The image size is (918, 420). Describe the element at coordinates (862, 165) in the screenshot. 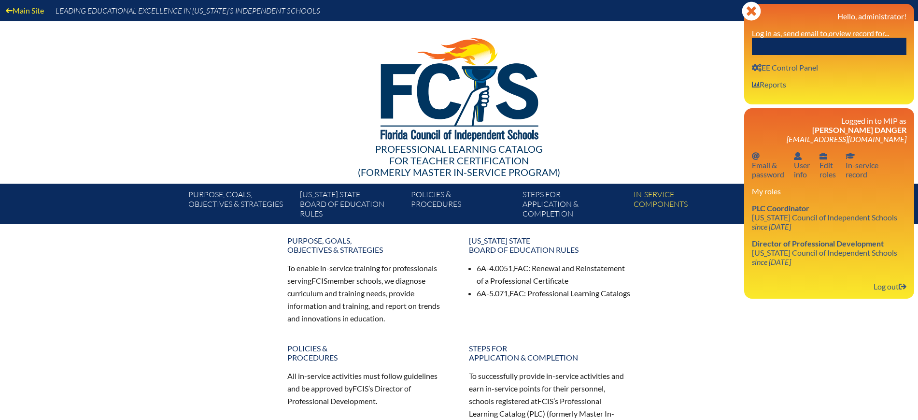

I see `a: In-service recordIn-servicerecord` at that location.